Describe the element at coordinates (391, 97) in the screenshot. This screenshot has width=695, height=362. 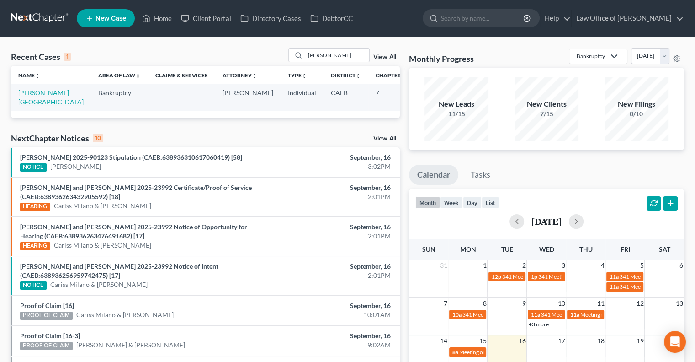
I see `td: 7` at that location.